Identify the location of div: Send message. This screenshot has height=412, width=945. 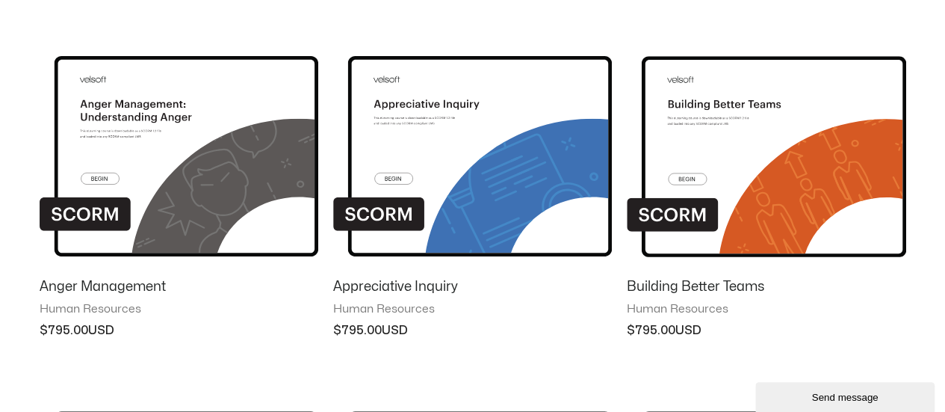
(90, 18).